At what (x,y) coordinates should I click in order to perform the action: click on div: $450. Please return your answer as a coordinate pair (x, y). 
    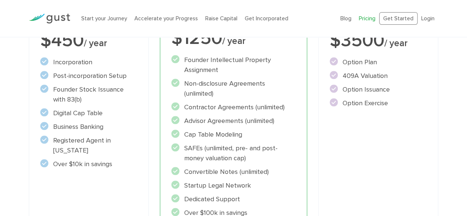
    Looking at the image, I should click on (89, 41).